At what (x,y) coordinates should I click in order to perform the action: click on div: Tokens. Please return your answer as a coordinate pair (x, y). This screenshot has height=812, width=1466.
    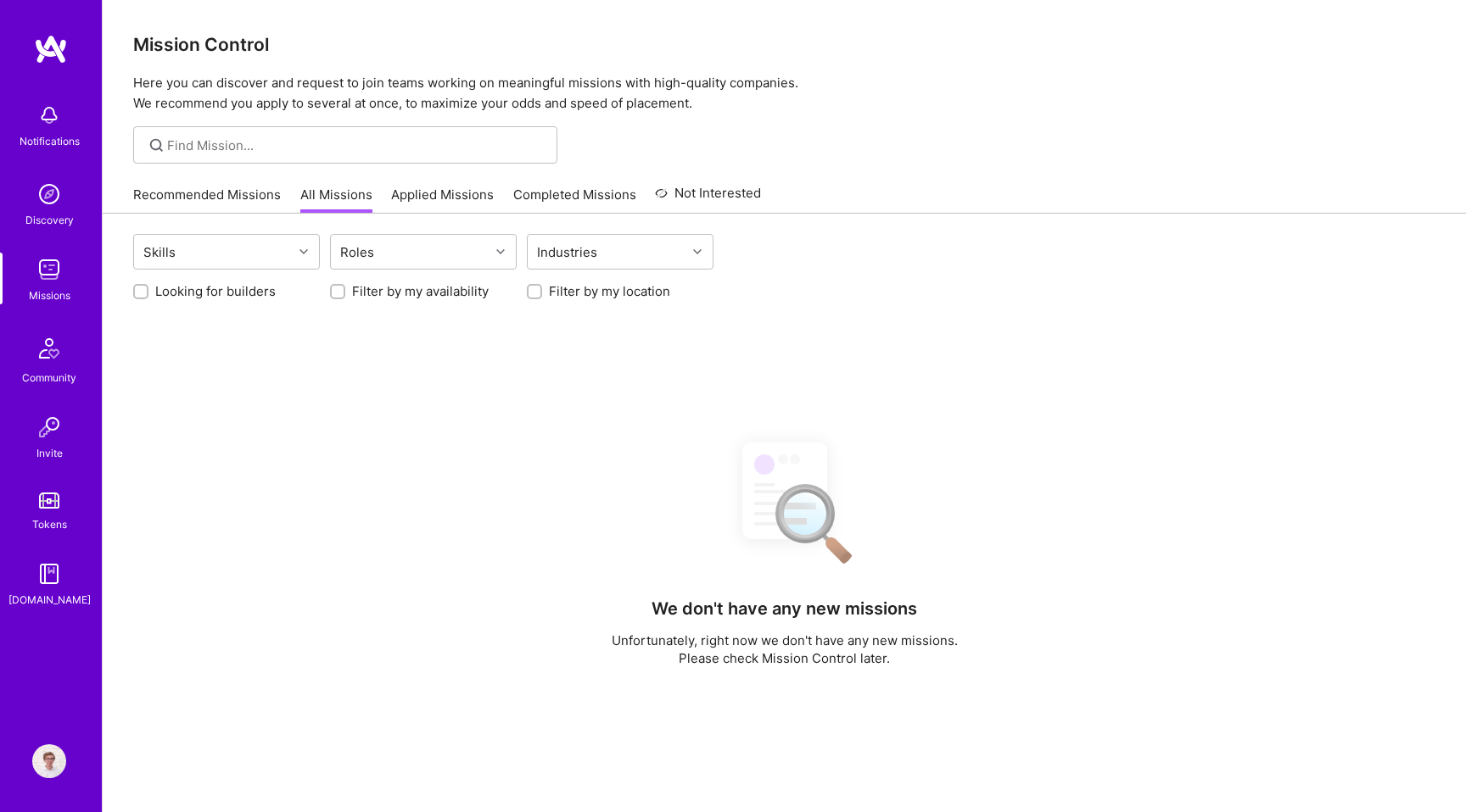
    Looking at the image, I should click on (50, 524).